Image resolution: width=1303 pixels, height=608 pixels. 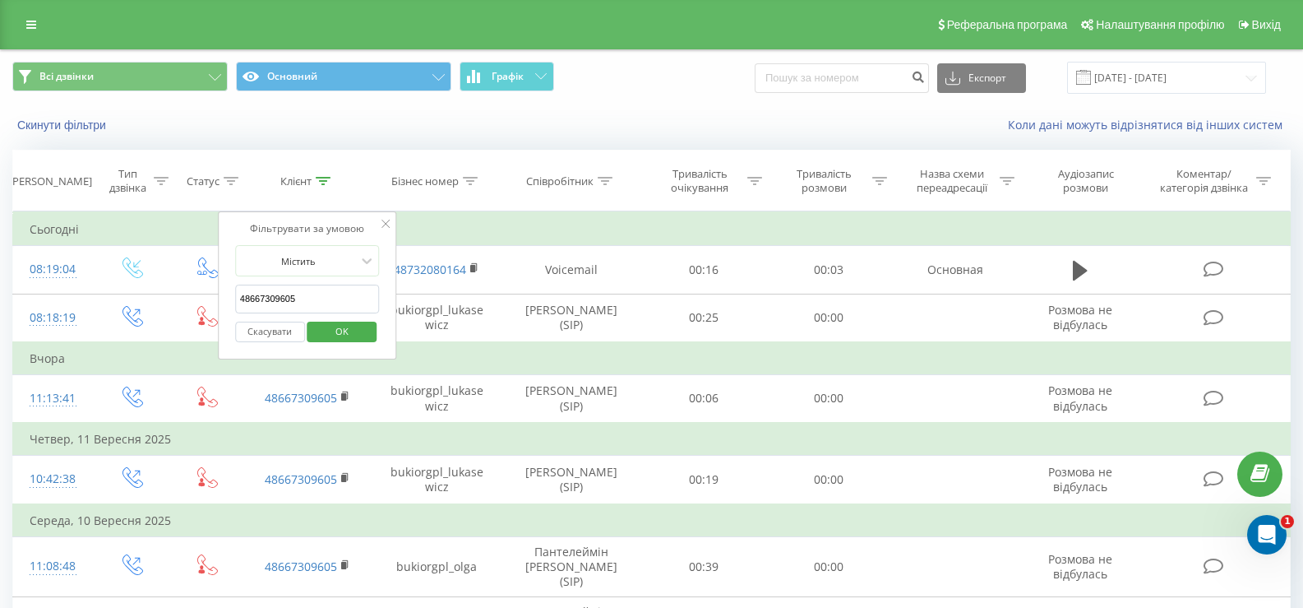 I want to click on a: 48732080164, so click(x=430, y=269).